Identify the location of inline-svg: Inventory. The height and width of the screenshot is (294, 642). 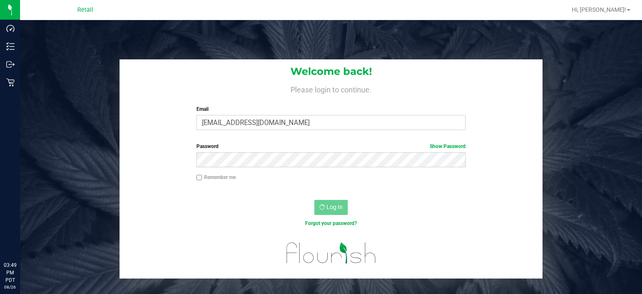
(10, 46).